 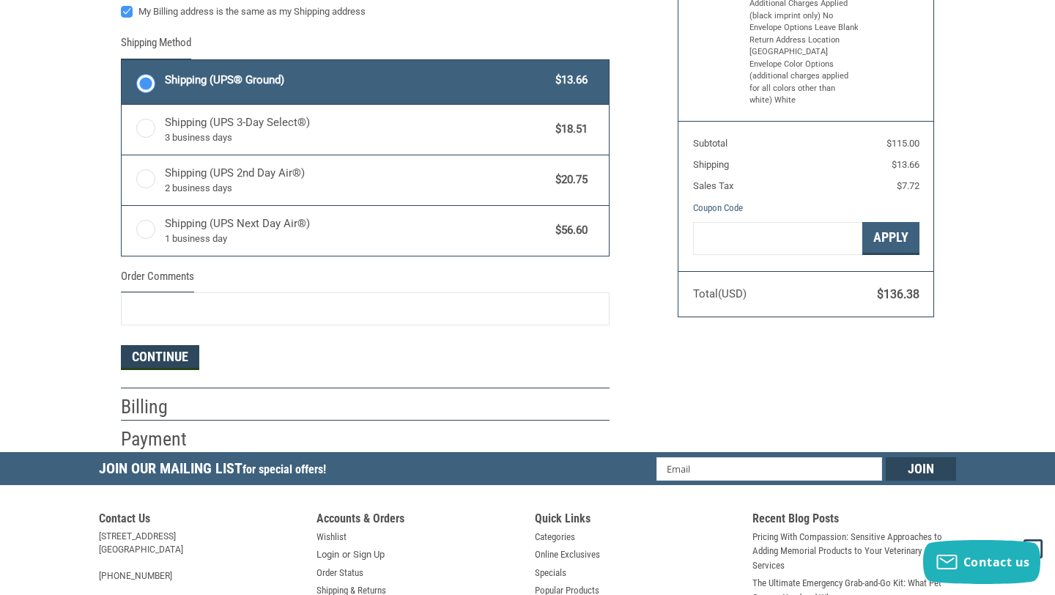 What do you see at coordinates (201, 520) in the screenshot?
I see `h5: Contact Us` at bounding box center [201, 520].